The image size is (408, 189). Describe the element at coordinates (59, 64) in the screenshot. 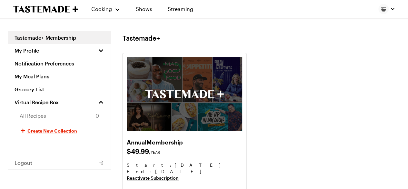

I see `a: Notification Preferences` at that location.